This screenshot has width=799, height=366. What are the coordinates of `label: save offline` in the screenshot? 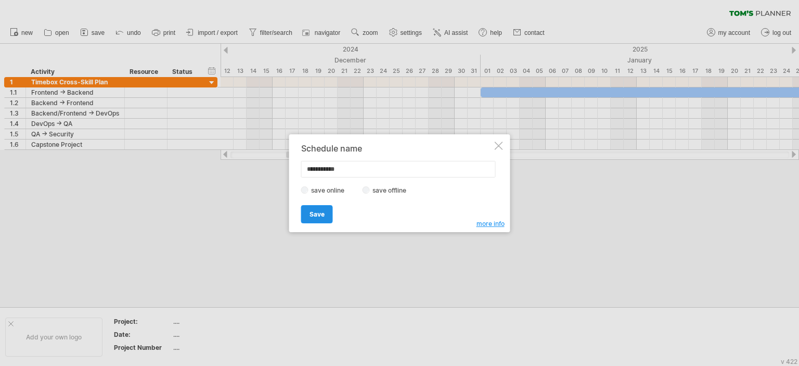 It's located at (392, 190).